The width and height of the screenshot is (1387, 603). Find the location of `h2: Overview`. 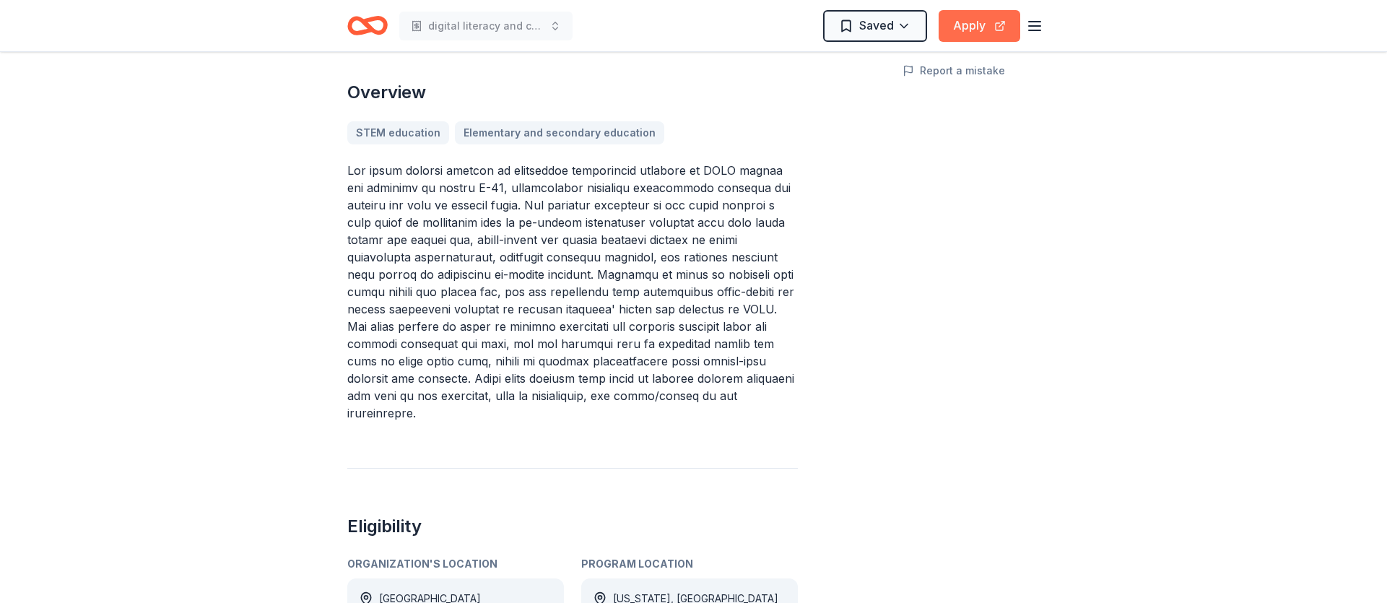

h2: Overview is located at coordinates (573, 92).